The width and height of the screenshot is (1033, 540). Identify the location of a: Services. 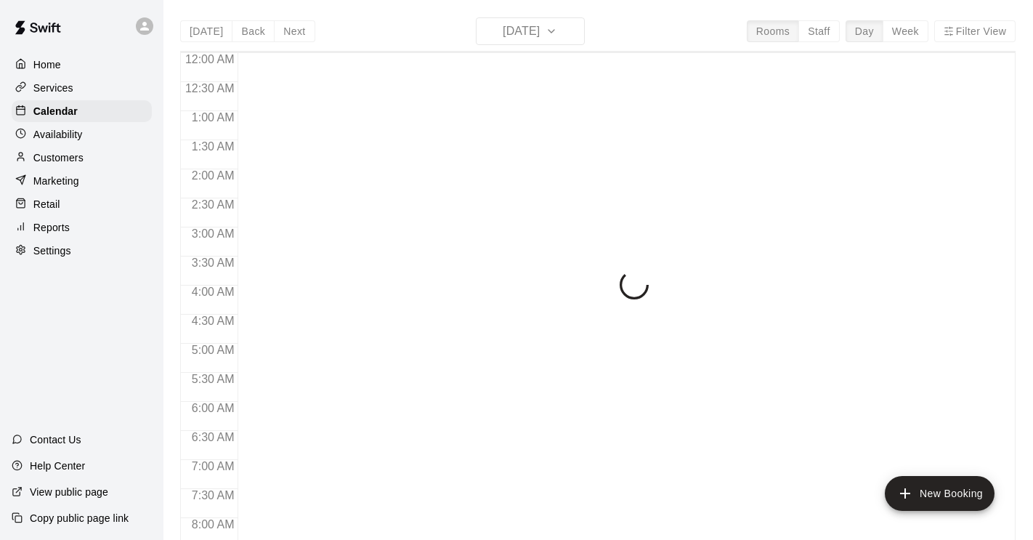
(81, 88).